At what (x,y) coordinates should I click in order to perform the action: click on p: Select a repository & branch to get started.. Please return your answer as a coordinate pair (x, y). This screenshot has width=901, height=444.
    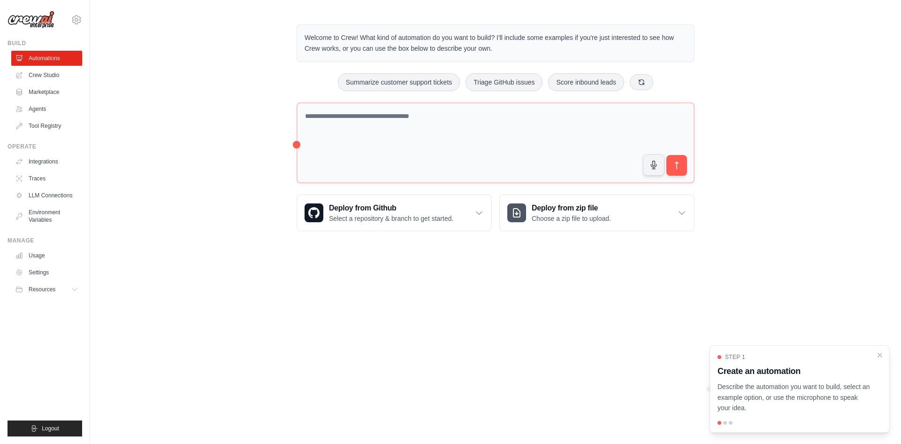
    Looking at the image, I should click on (391, 218).